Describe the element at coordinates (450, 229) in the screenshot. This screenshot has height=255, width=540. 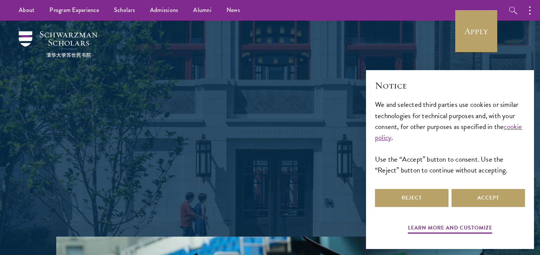
I see `button: Learn more and customize` at that location.